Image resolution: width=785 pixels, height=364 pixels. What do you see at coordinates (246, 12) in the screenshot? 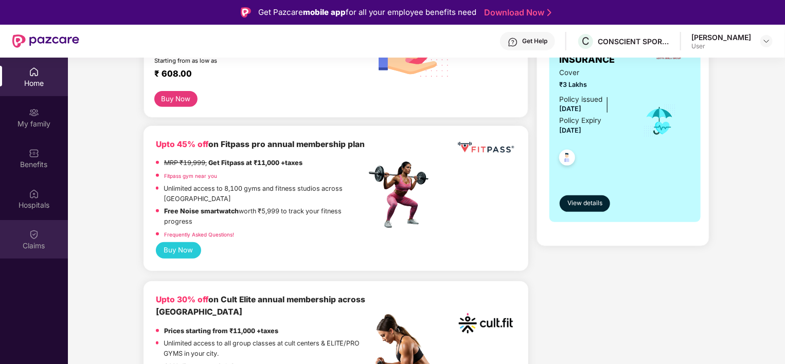
I see `img: Logo` at bounding box center [246, 12].